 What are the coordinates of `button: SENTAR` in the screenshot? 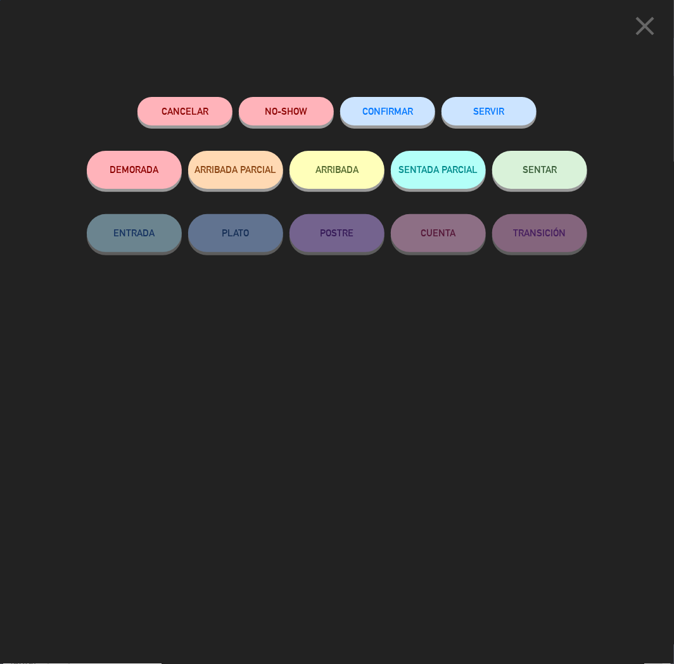 It's located at (540, 170).